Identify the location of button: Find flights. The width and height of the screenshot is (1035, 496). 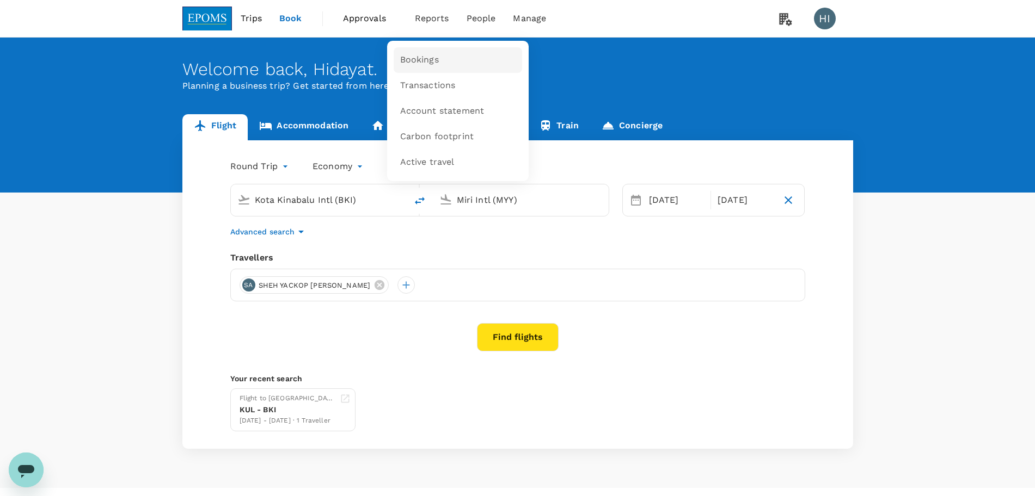
(518, 337).